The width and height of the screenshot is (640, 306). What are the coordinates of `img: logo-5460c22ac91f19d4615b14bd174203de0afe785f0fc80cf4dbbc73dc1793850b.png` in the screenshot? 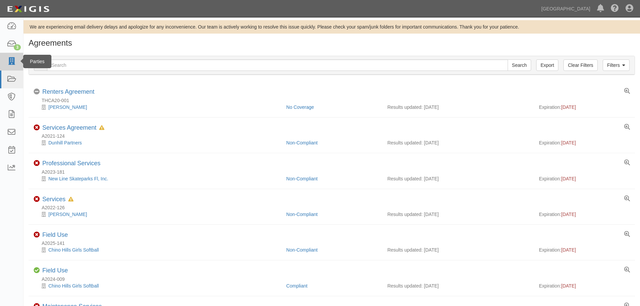 It's located at (28, 9).